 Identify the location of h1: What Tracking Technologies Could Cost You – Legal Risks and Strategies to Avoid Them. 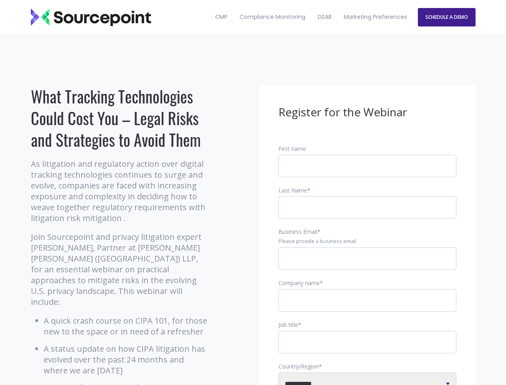
(120, 118).